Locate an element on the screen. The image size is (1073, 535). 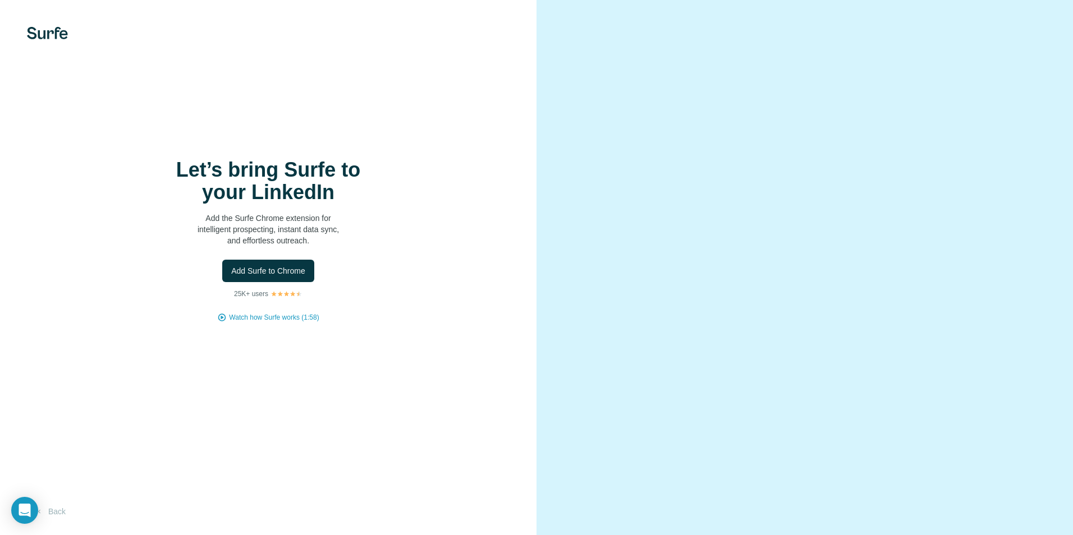
button: Add Surfe to Chrome is located at coordinates (268, 271).